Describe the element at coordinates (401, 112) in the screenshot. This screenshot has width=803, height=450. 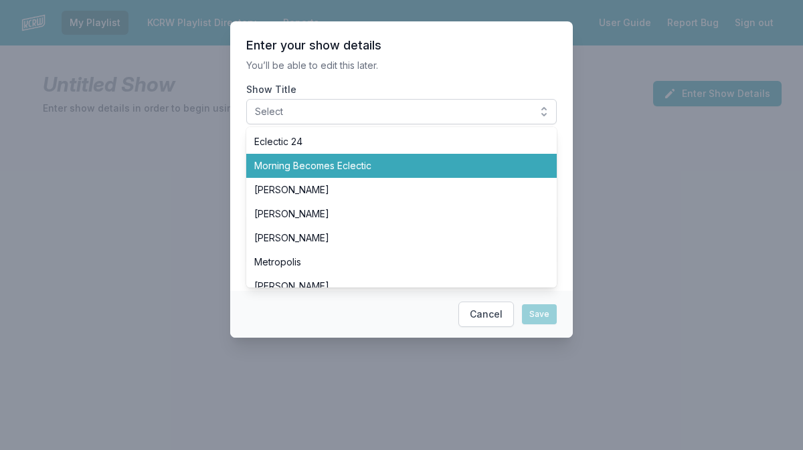
I see `button: Select` at that location.